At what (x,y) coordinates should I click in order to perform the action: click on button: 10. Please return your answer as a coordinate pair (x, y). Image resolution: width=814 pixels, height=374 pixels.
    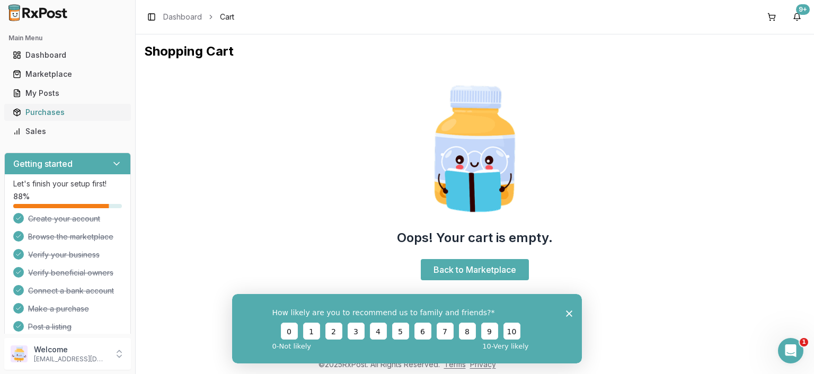
    Looking at the image, I should click on (280, 37).